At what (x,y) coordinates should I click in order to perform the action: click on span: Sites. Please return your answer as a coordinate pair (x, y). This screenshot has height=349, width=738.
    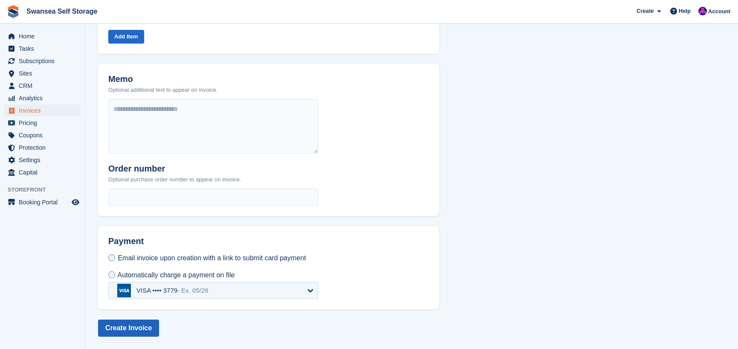
    Looking at the image, I should click on (44, 73).